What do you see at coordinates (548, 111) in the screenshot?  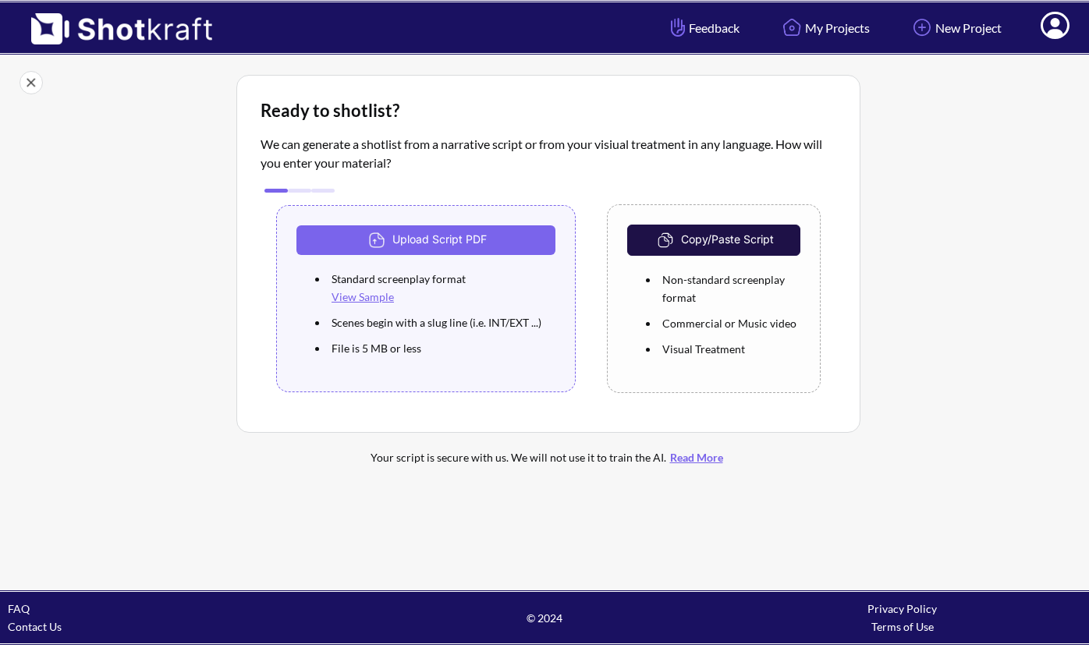 I see `div: Ready to shotlist?` at bounding box center [548, 111].